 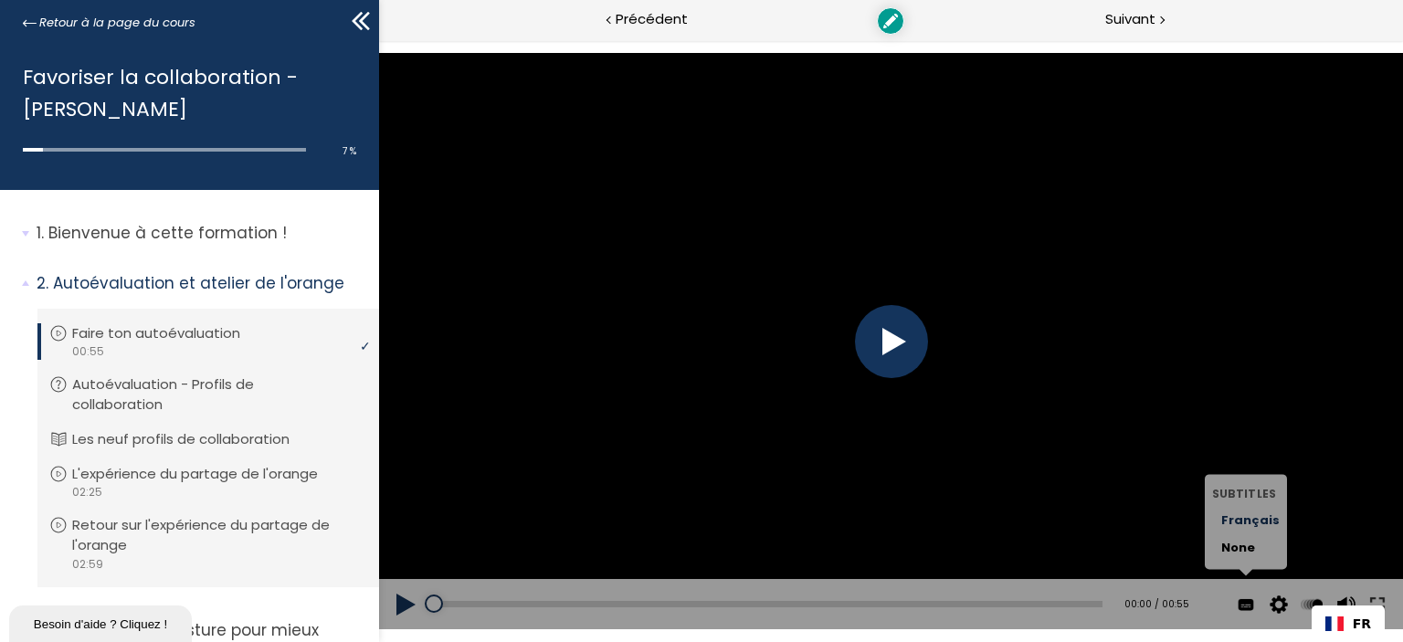 What do you see at coordinates (40, 233) in the screenshot?
I see `span: 1.` at bounding box center [40, 233].